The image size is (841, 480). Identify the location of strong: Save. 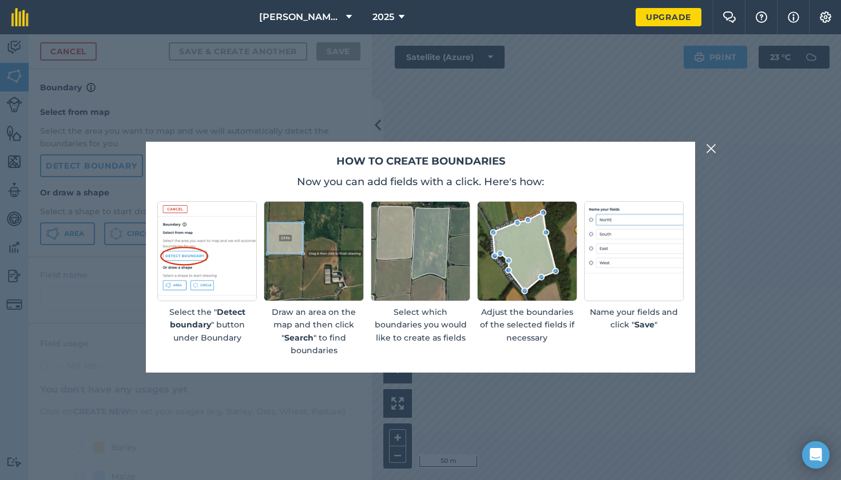
(644, 325).